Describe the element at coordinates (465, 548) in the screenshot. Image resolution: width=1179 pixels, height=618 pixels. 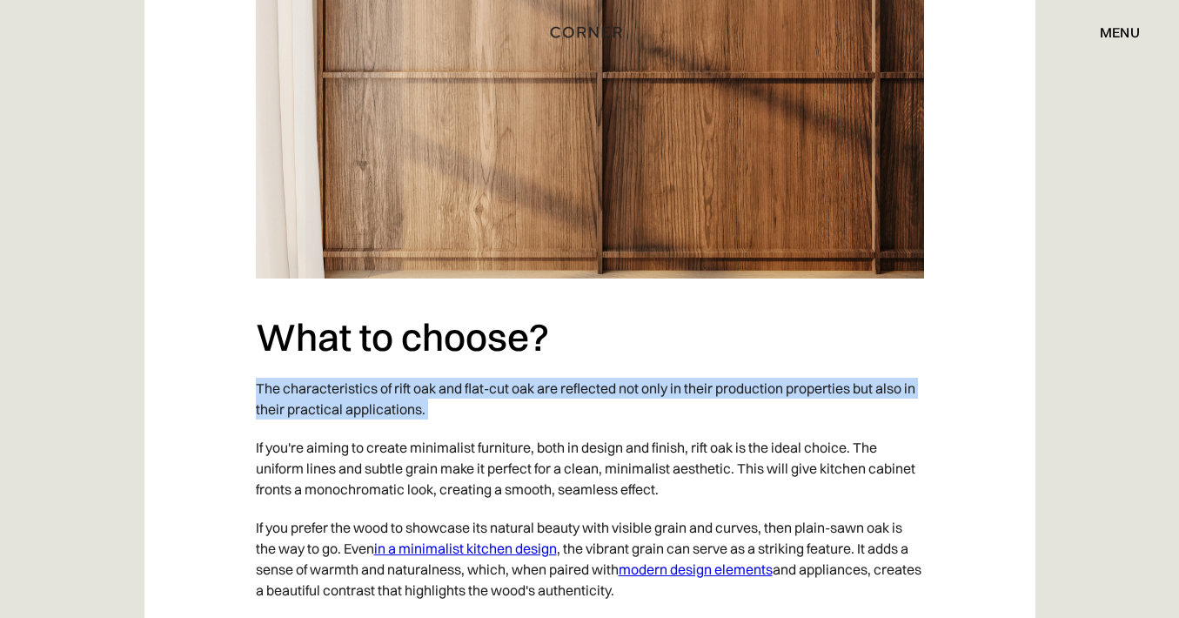
I see `a: in a minimalist kitchen design` at that location.